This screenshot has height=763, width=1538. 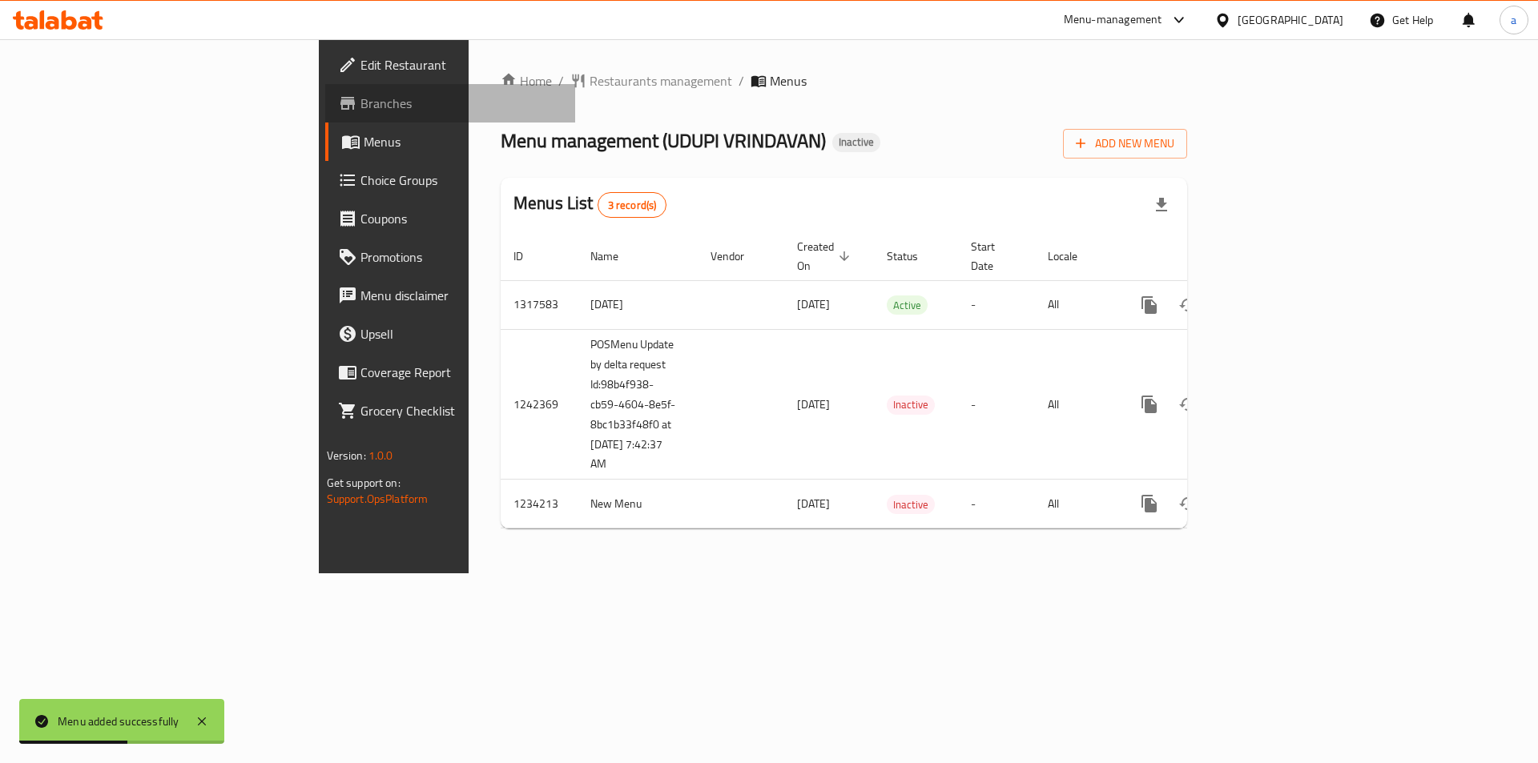 What do you see at coordinates (632, 205) in the screenshot?
I see `span: 3 record(s)` at bounding box center [632, 205].